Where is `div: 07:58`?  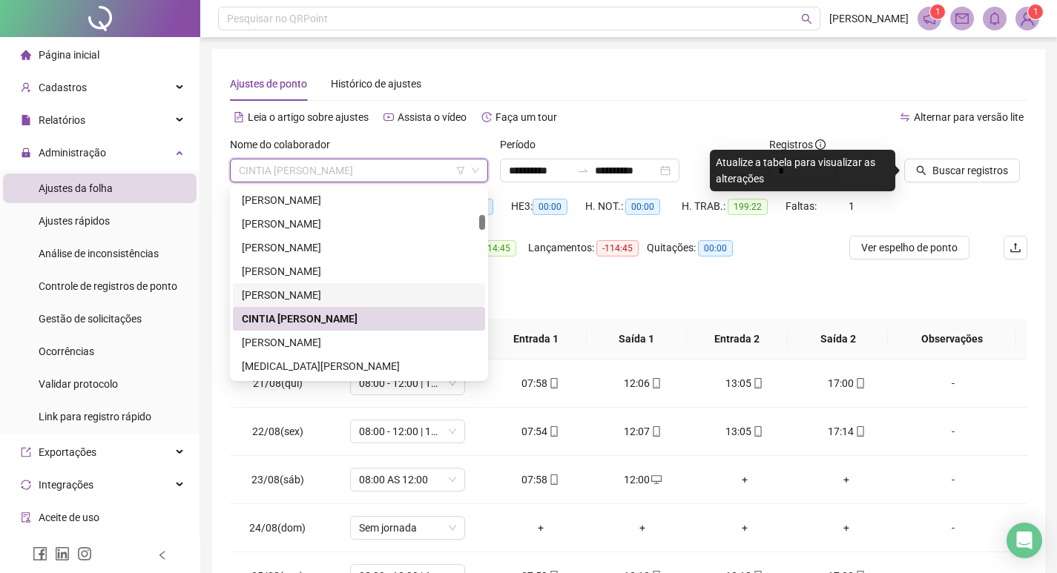 div: 07:58 is located at coordinates (541, 383).